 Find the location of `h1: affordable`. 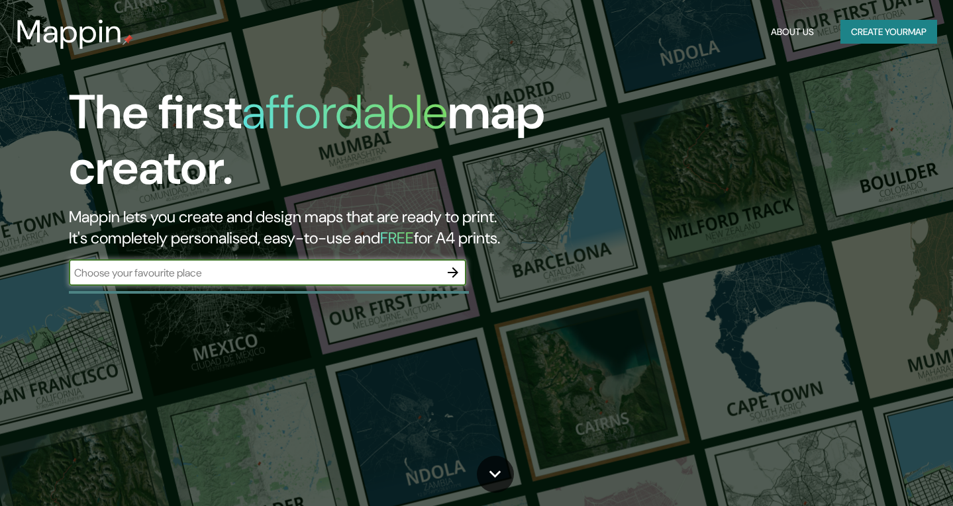

h1: affordable is located at coordinates (344, 112).